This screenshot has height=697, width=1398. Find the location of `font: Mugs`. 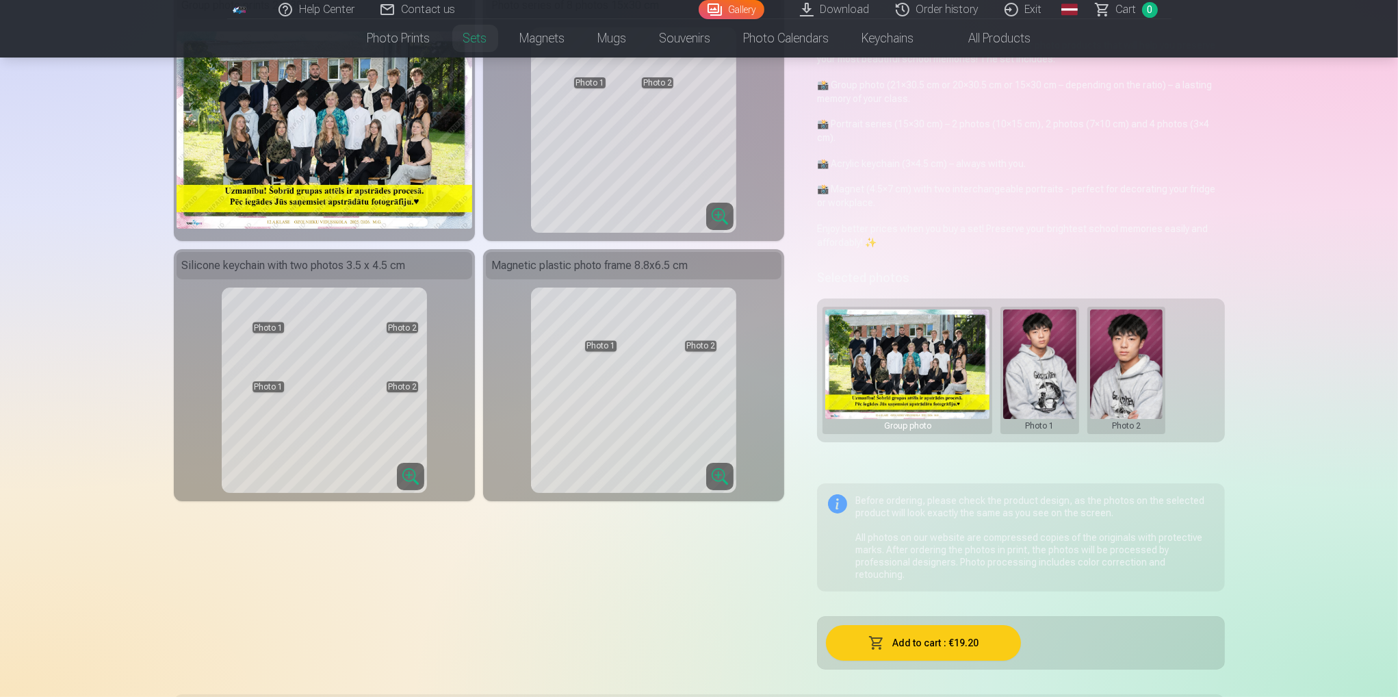

font: Mugs is located at coordinates (612, 38).